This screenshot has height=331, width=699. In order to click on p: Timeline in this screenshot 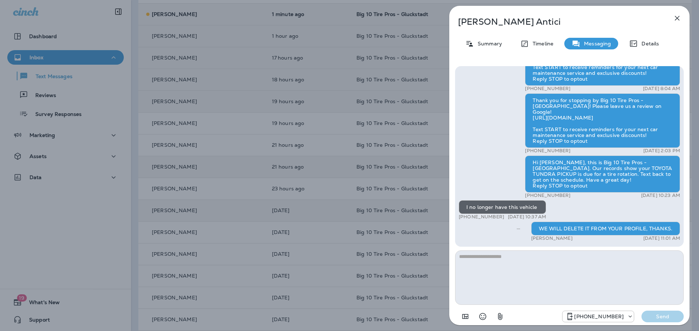, I will do `click(541, 44)`.